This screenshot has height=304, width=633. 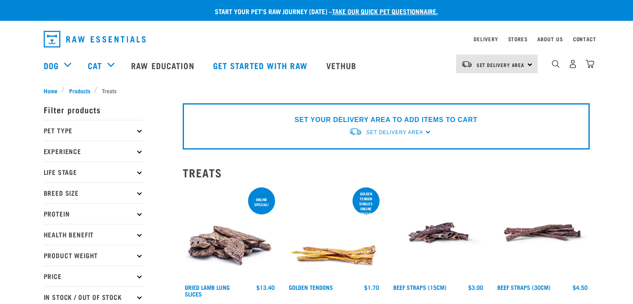 I want to click on span: Products, so click(x=80, y=90).